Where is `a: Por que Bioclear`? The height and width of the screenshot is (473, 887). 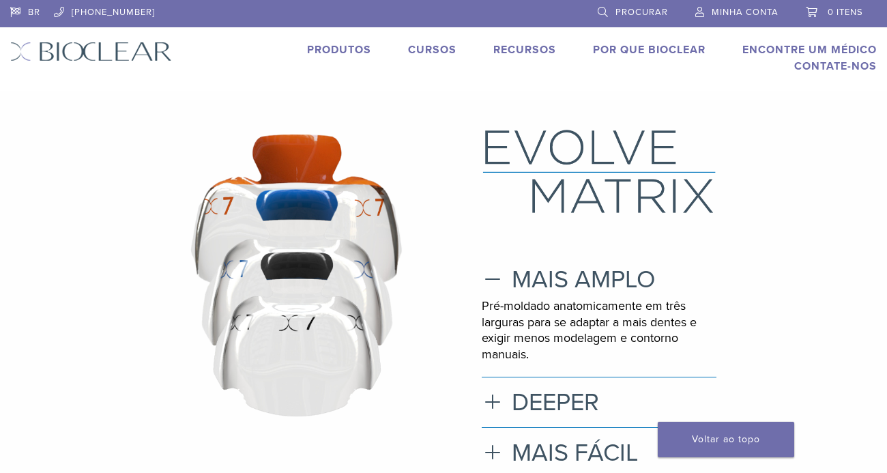
a: Por que Bioclear is located at coordinates (649, 50).